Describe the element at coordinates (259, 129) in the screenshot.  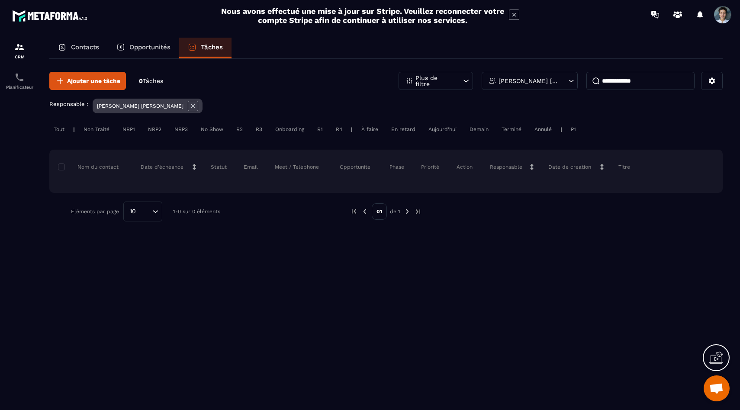
I see `div: R3` at that location.